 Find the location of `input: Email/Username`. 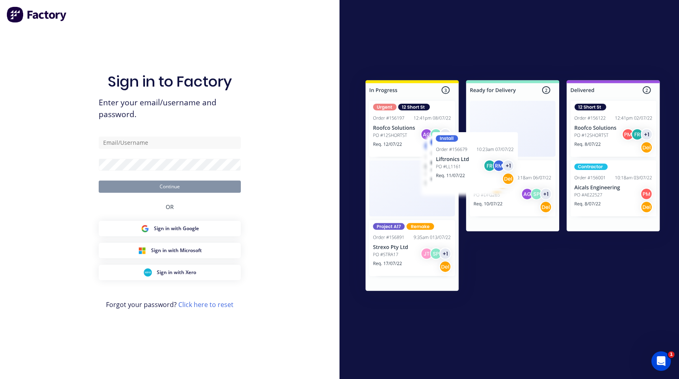

input: Email/Username is located at coordinates (170, 143).